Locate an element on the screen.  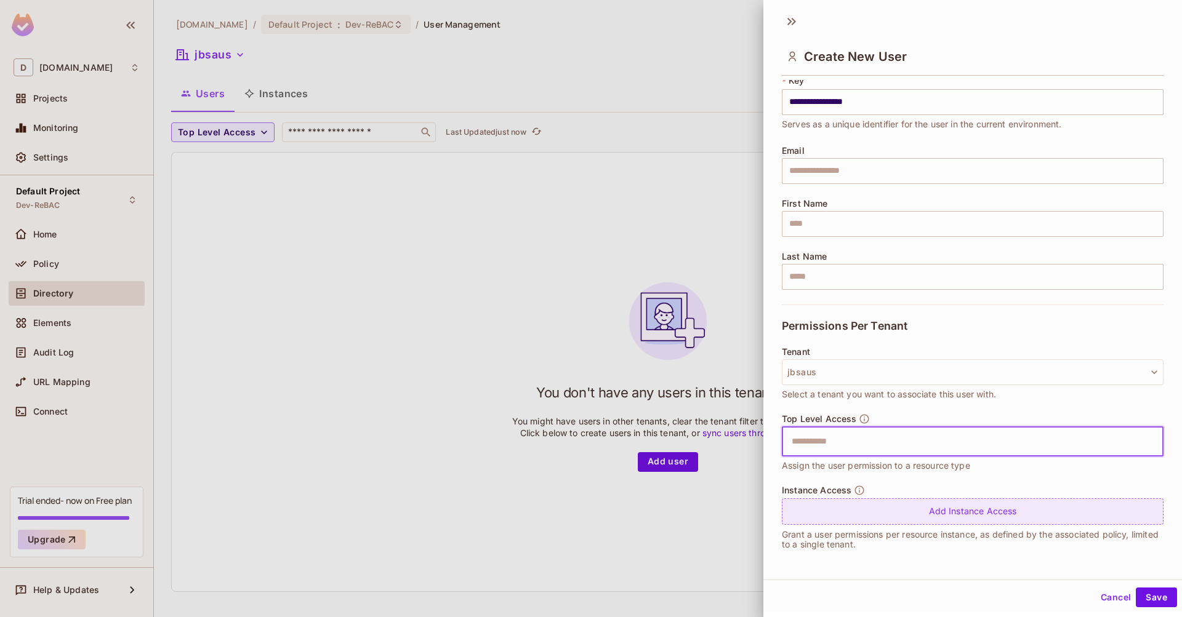
span: Tenant is located at coordinates (796, 352).